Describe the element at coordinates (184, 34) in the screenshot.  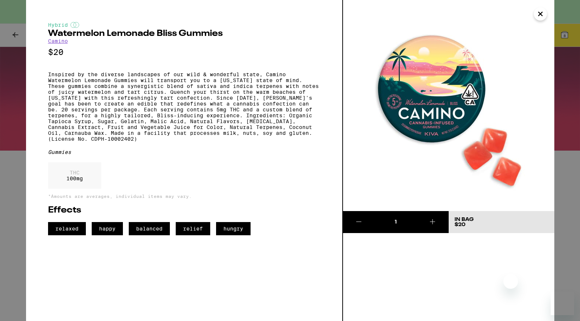
I see `h2: Watermelon Lemonade Bliss Gummies` at that location.